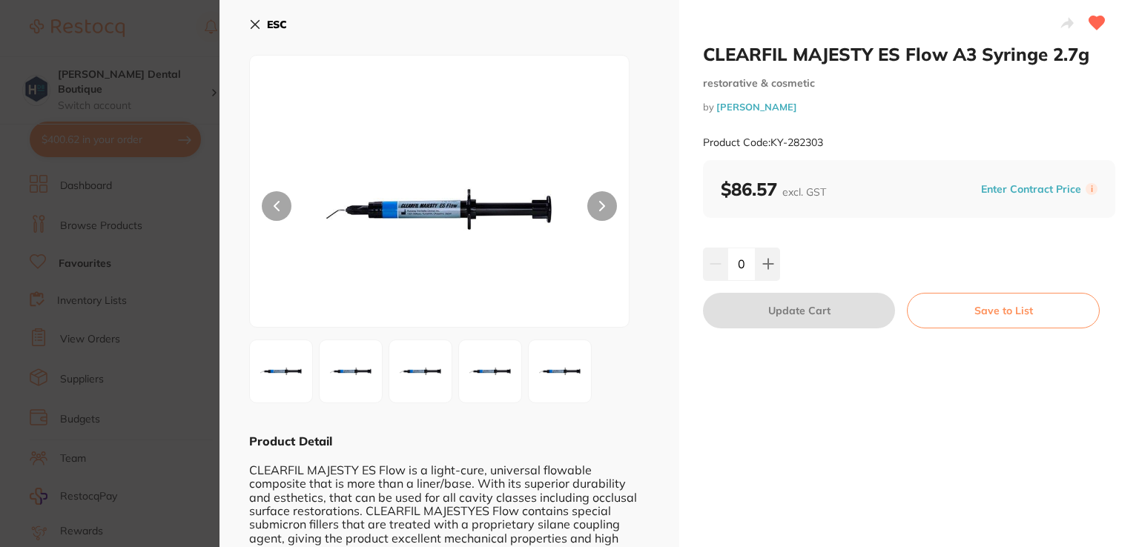 The height and width of the screenshot is (547, 1139). Describe the element at coordinates (798, 311) in the screenshot. I see `button: Update Cart` at that location.